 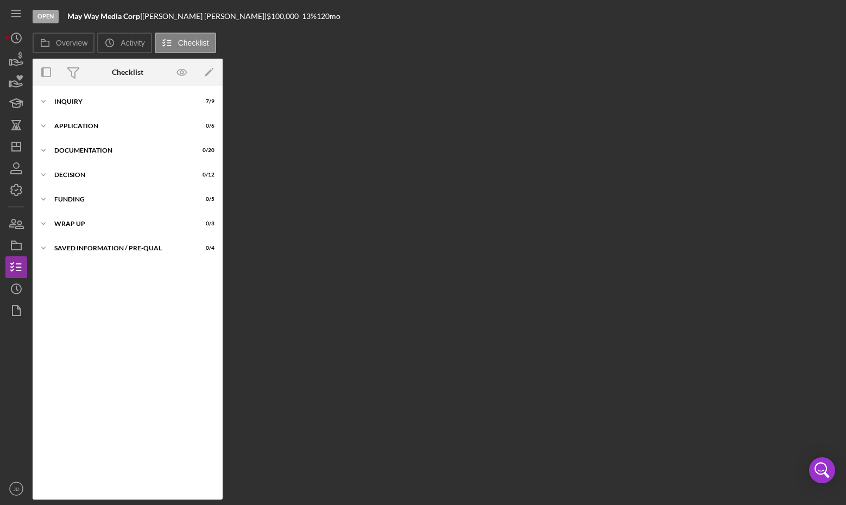 What do you see at coordinates (205, 102) in the screenshot?
I see `div: 7 / 9` at bounding box center [205, 102].